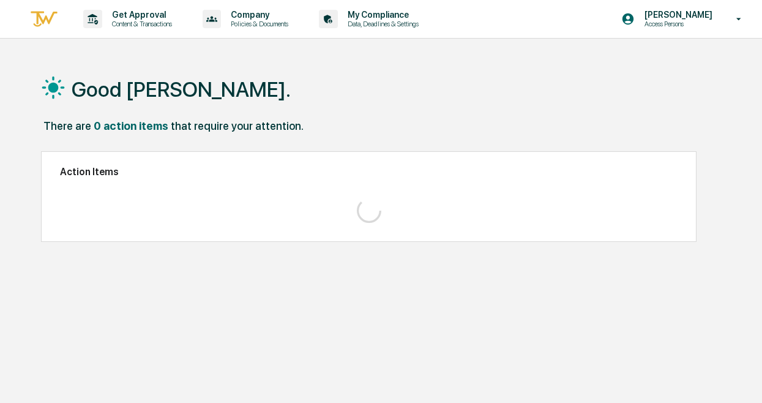 The image size is (762, 403). Describe the element at coordinates (381, 24) in the screenshot. I see `p: Data, Deadlines & Settings` at that location.